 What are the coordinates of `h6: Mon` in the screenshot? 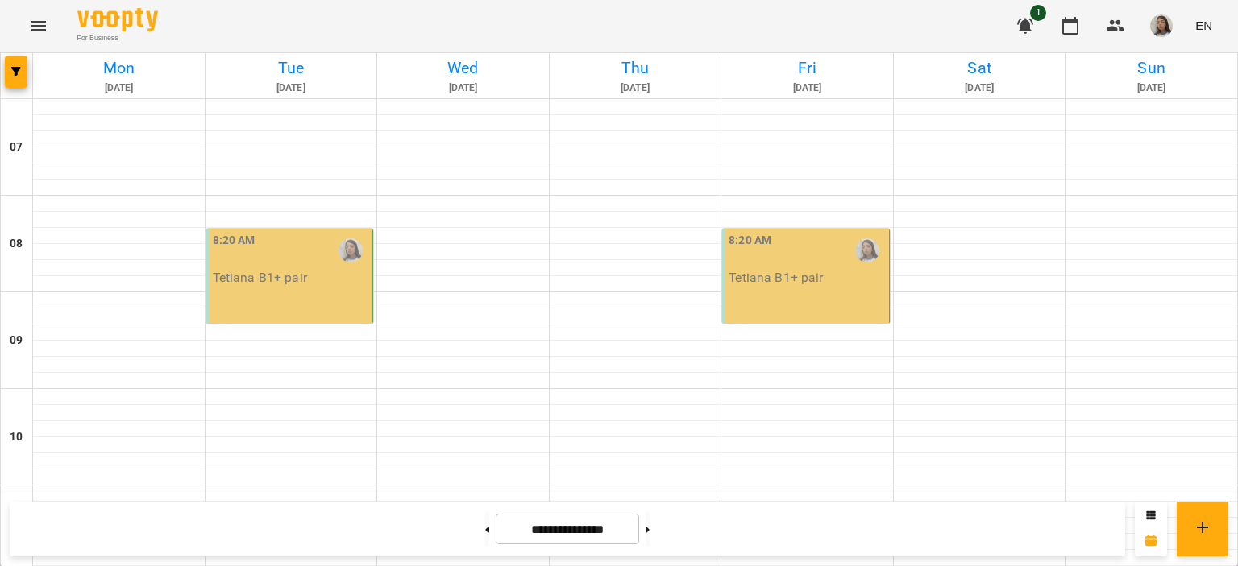 It's located at (118, 68).